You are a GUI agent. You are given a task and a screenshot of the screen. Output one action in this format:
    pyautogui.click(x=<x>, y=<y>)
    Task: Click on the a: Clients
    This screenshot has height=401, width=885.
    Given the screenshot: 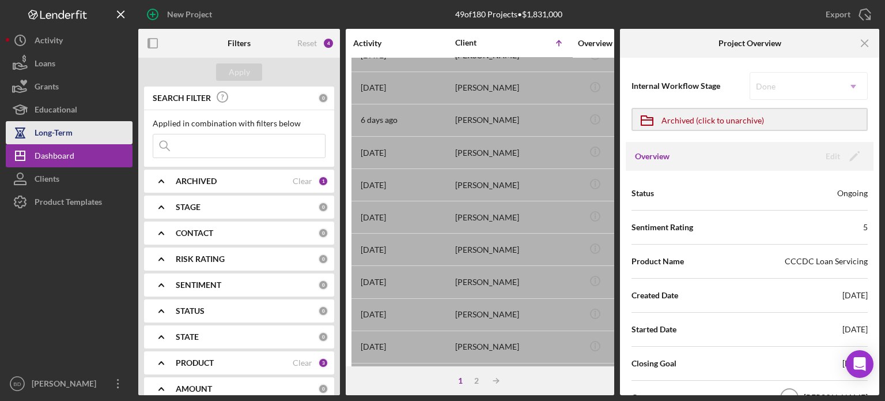 What is the action you would take?
    pyautogui.click(x=69, y=179)
    